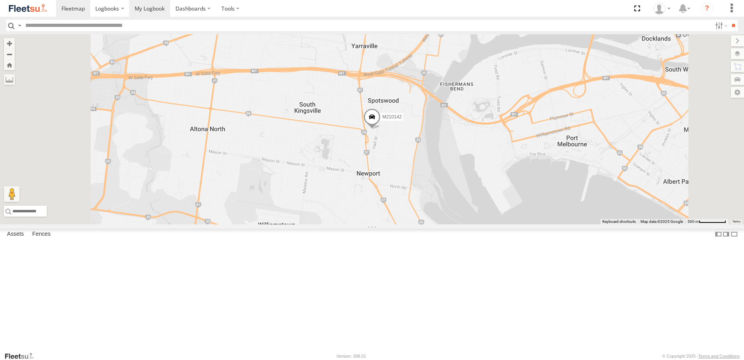 This screenshot has width=744, height=360. I want to click on div: © Copyright 2025 -, so click(701, 356).